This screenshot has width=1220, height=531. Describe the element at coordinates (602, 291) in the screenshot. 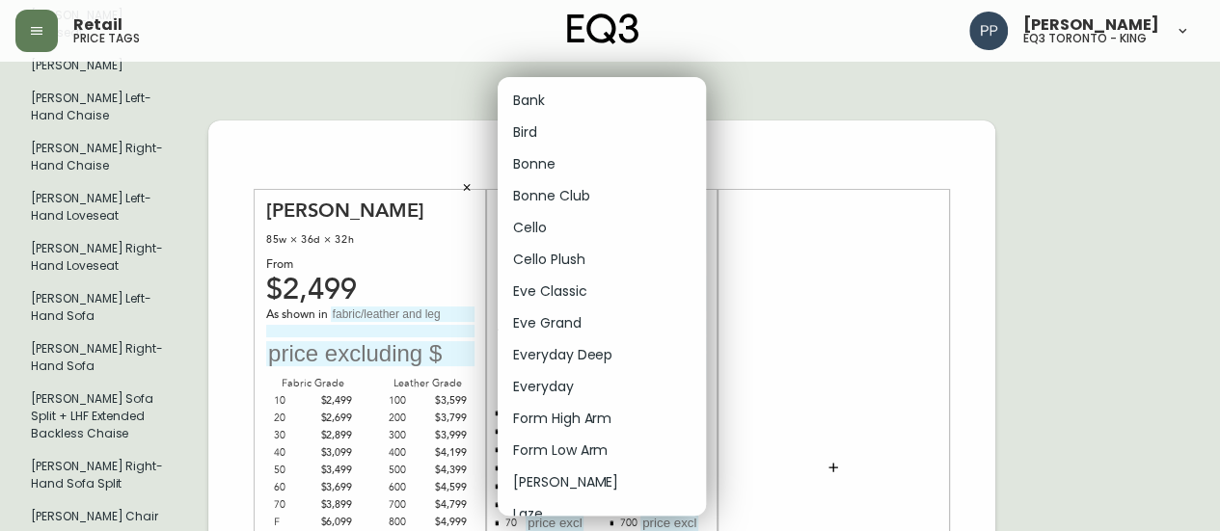

I see `li: Eve Classic` at that location.